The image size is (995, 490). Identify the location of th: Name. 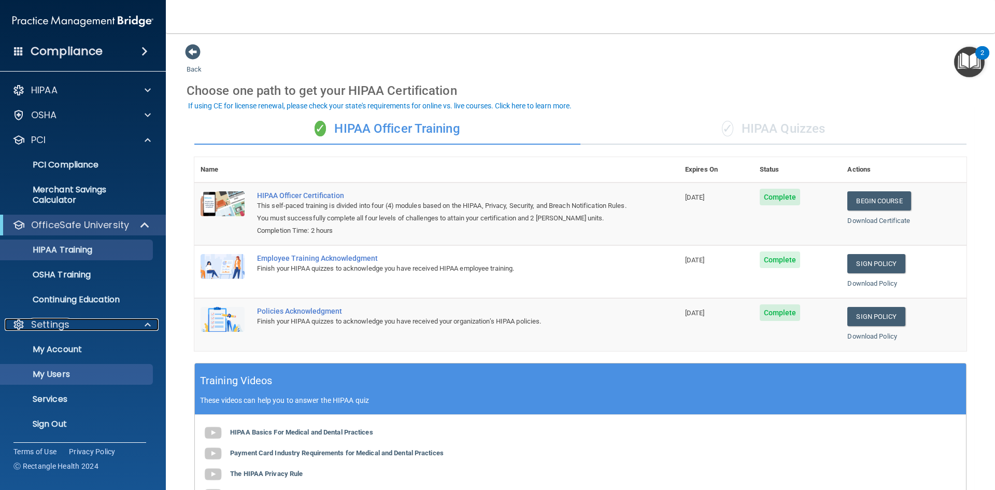
(222, 170).